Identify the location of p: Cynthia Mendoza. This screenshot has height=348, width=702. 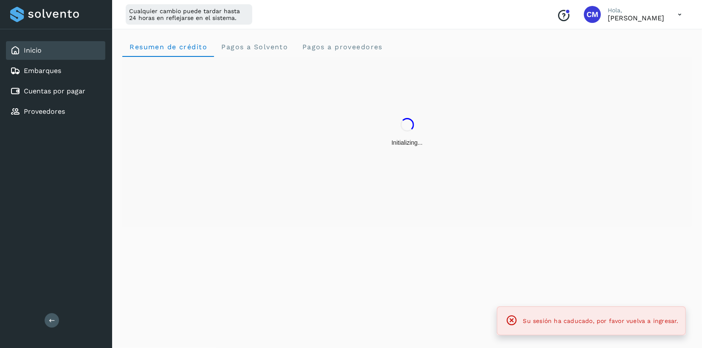
(636, 18).